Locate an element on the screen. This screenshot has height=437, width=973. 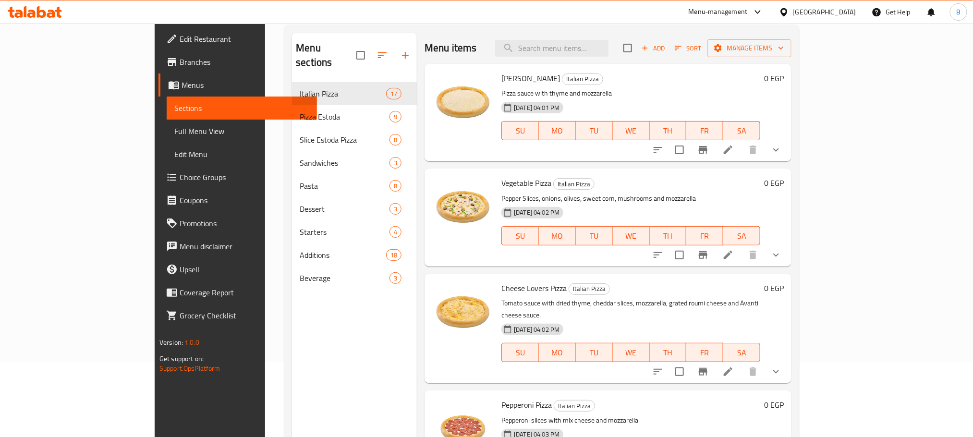
a: Choice Groups is located at coordinates (238, 177).